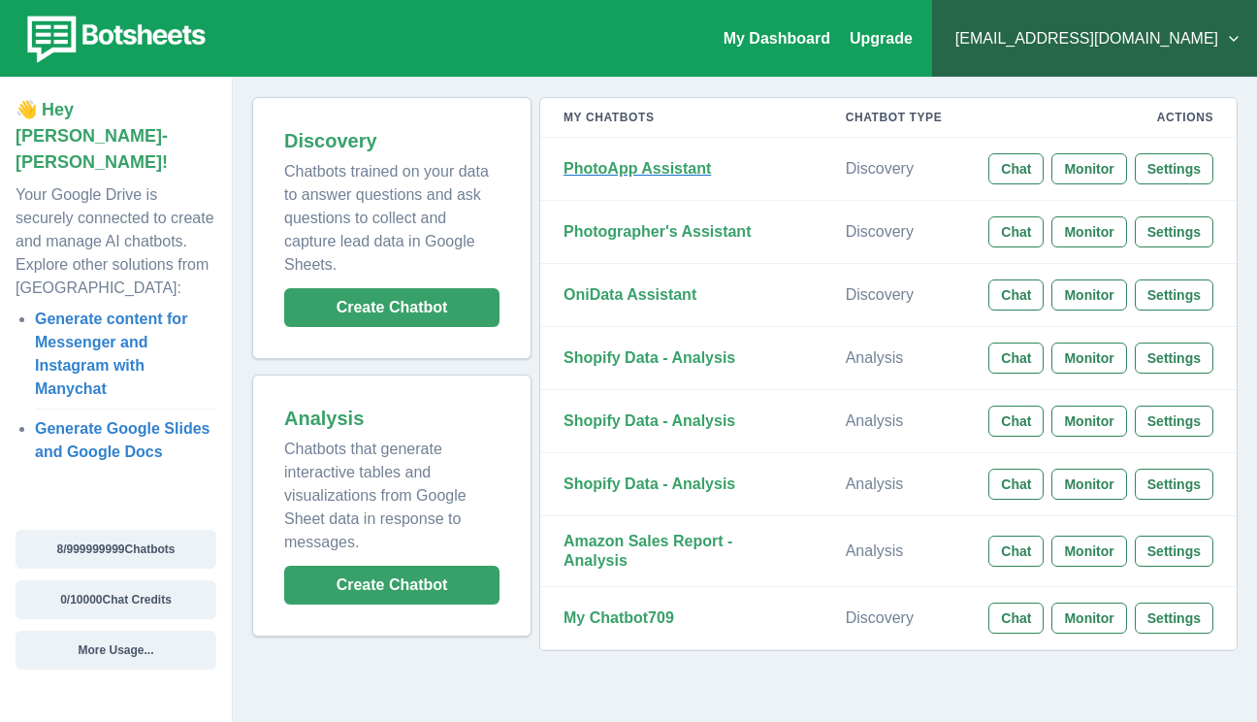 The width and height of the screenshot is (1257, 722). I want to click on p: Chatbots that generate interactive tables and visualizations from Google Sheet data in response t..., so click(392, 492).